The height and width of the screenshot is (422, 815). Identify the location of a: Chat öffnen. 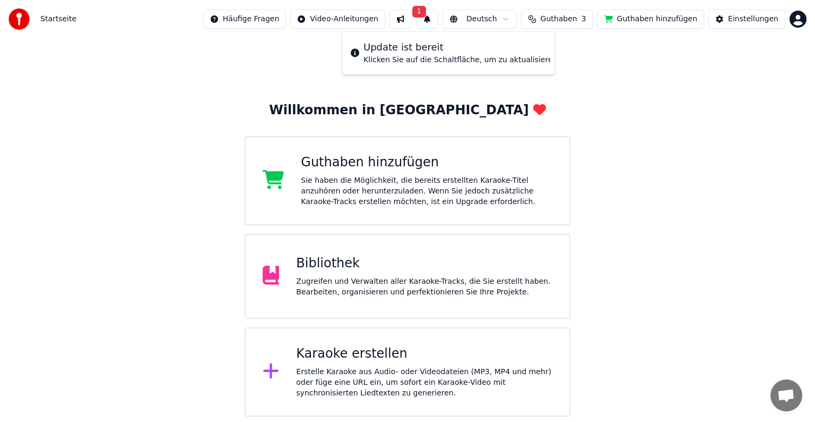
(787, 395).